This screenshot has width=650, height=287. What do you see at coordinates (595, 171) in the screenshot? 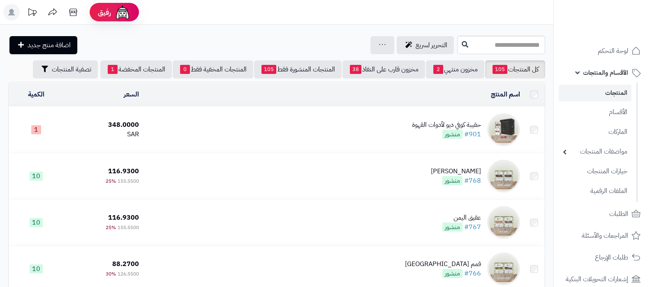
I see `a: خيارات المنتجات` at bounding box center [595, 171].